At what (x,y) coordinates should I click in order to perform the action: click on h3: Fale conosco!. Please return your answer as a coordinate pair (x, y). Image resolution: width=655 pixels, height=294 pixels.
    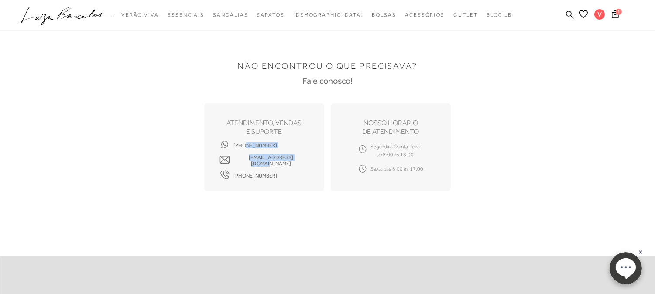
    Looking at the image, I should click on (327, 81).